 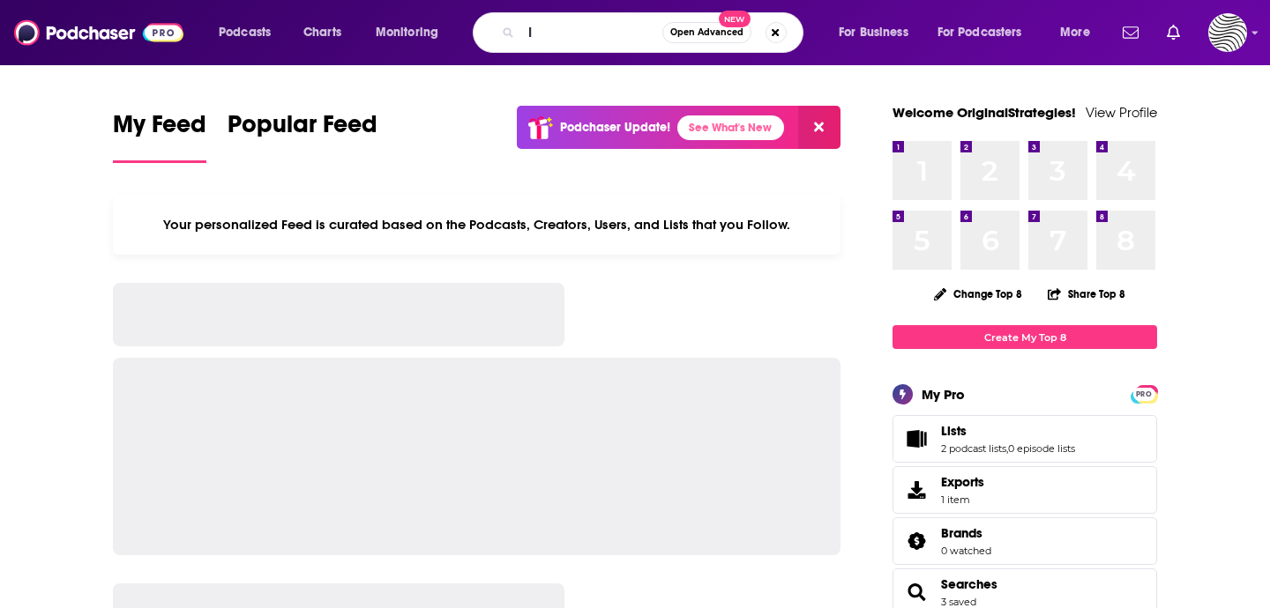 I want to click on a: PRO, so click(x=1144, y=393).